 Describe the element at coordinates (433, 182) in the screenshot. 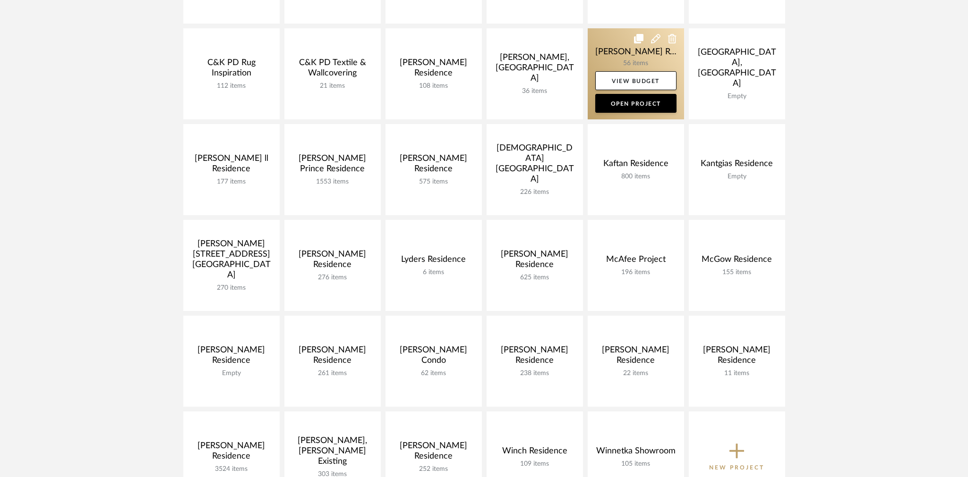

I see `div: 575 items` at that location.